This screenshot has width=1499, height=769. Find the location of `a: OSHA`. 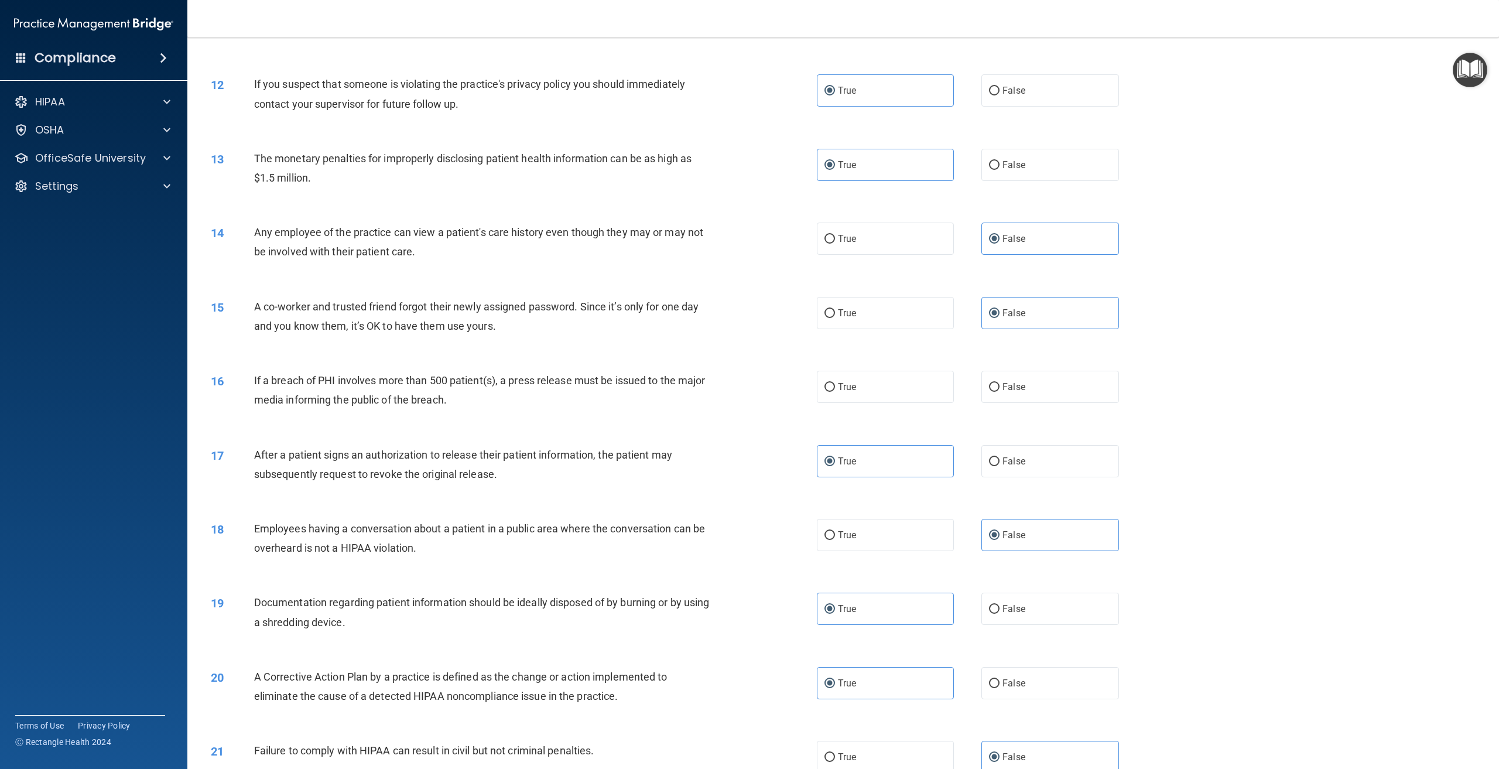

a: OSHA is located at coordinates (92, 130).